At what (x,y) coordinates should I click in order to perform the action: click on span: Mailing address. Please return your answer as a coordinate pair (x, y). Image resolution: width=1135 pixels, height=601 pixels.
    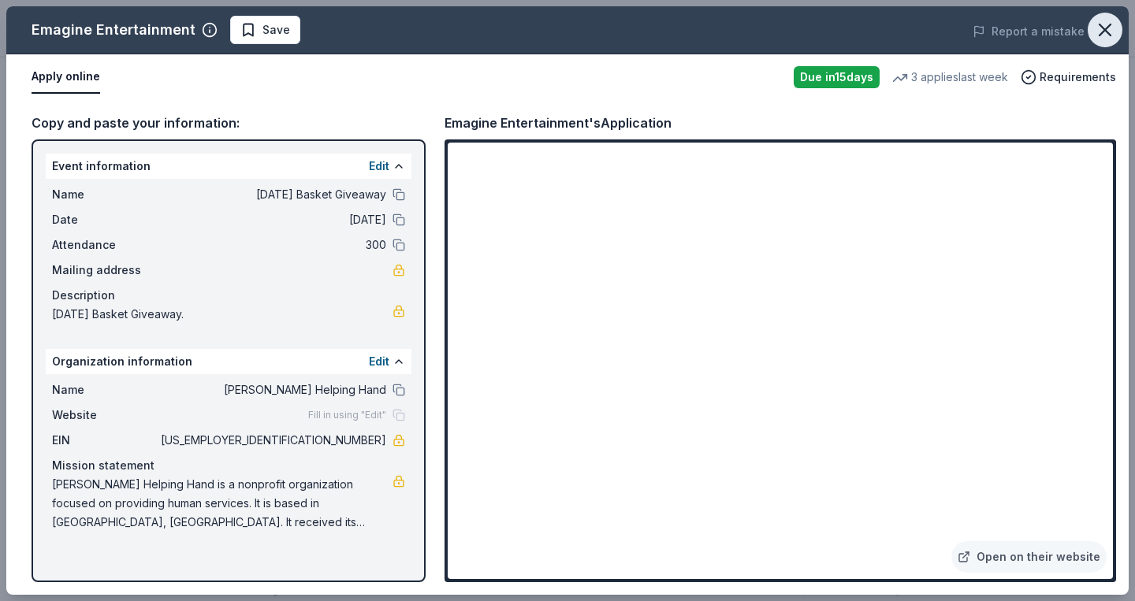
    Looking at the image, I should click on (105, 270).